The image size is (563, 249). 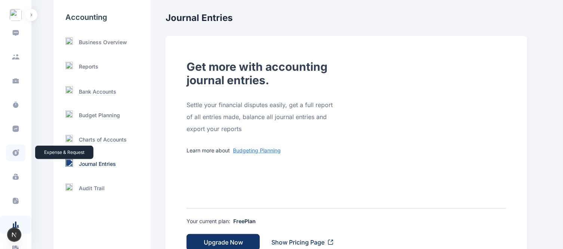 What do you see at coordinates (102, 42) in the screenshot?
I see `a: Business Overview` at bounding box center [102, 42].